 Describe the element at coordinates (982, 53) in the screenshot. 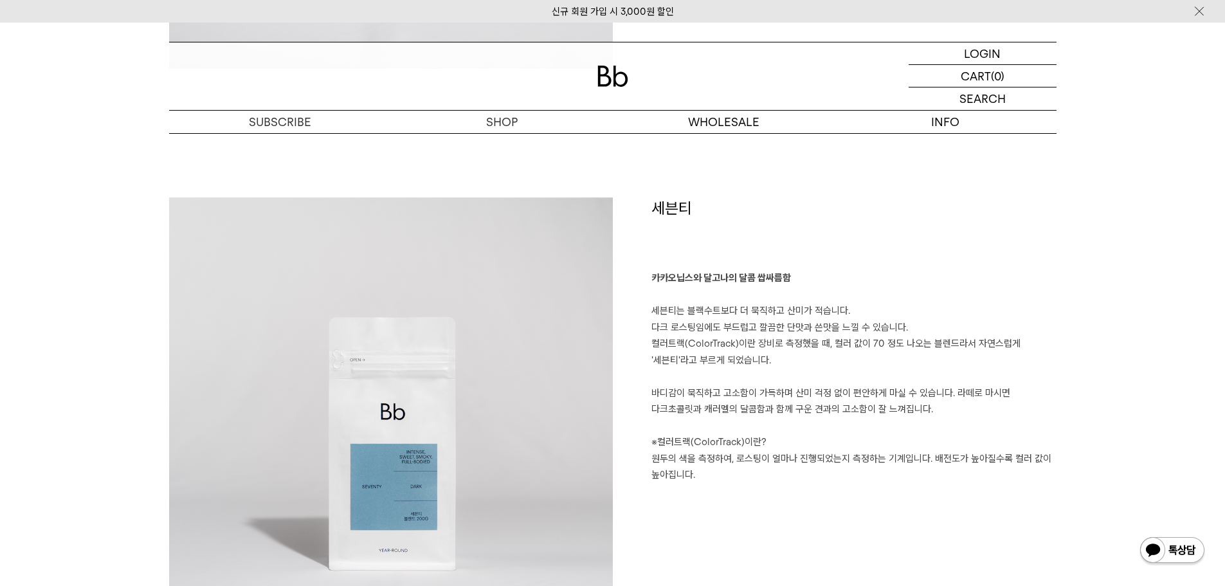

I see `p: LOGIN` at that location.